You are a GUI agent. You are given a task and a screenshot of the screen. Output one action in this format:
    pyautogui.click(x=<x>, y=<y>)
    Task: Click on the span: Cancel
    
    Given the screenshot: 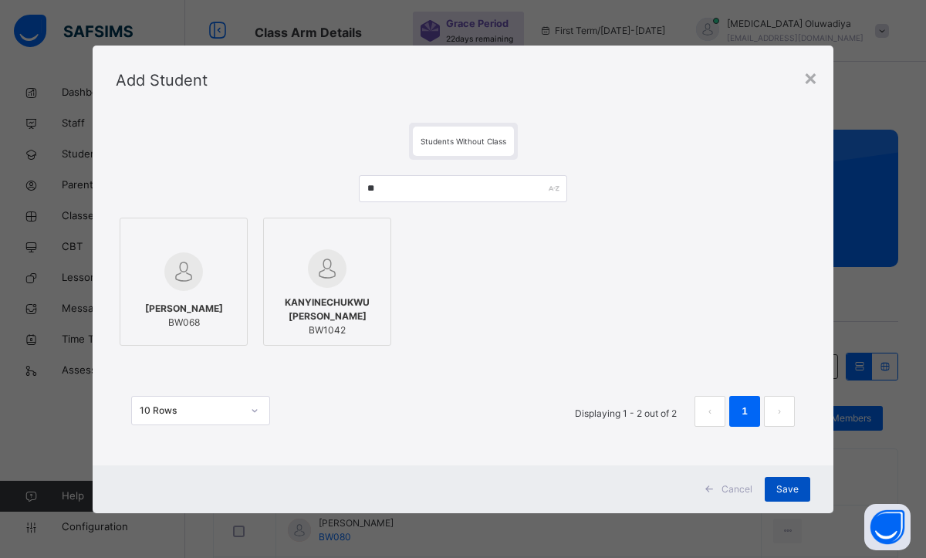 What is the action you would take?
    pyautogui.click(x=737, y=489)
    